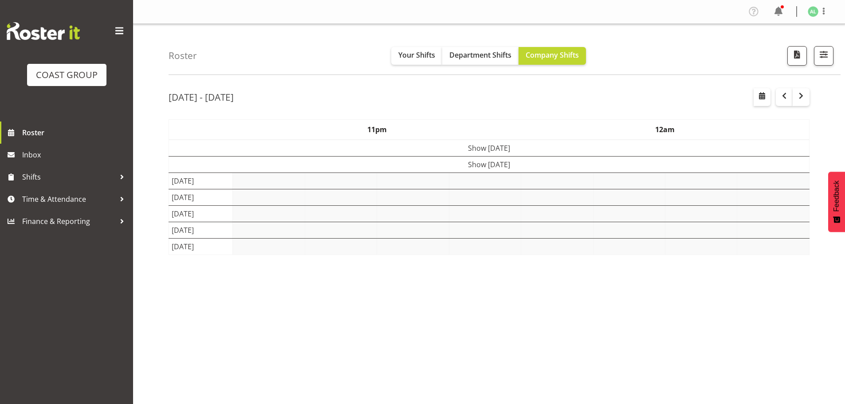  What do you see at coordinates (43, 31) in the screenshot?
I see `img: Rosterit website logo` at bounding box center [43, 31].